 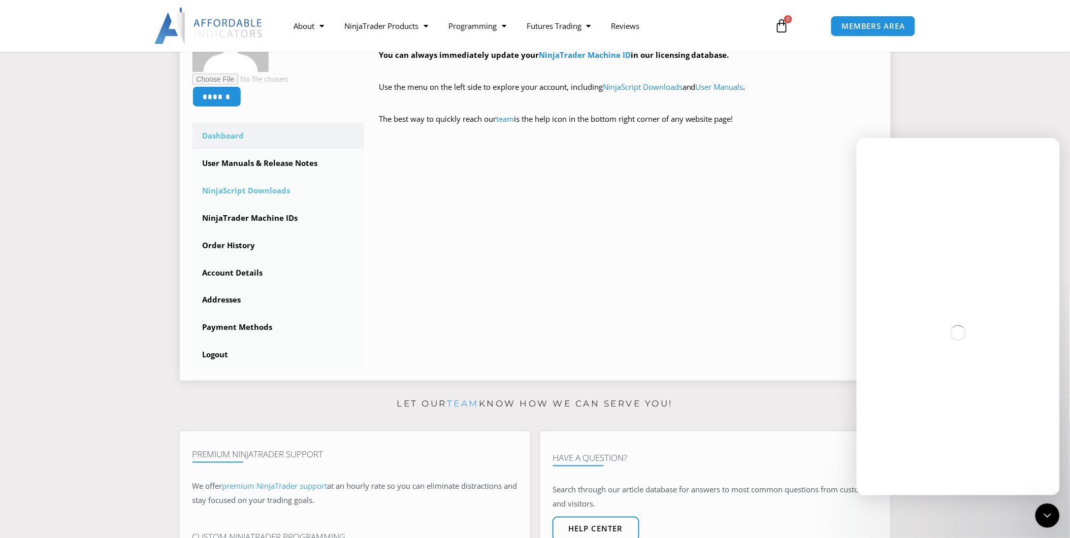 I want to click on a: Payment Methods, so click(x=278, y=328).